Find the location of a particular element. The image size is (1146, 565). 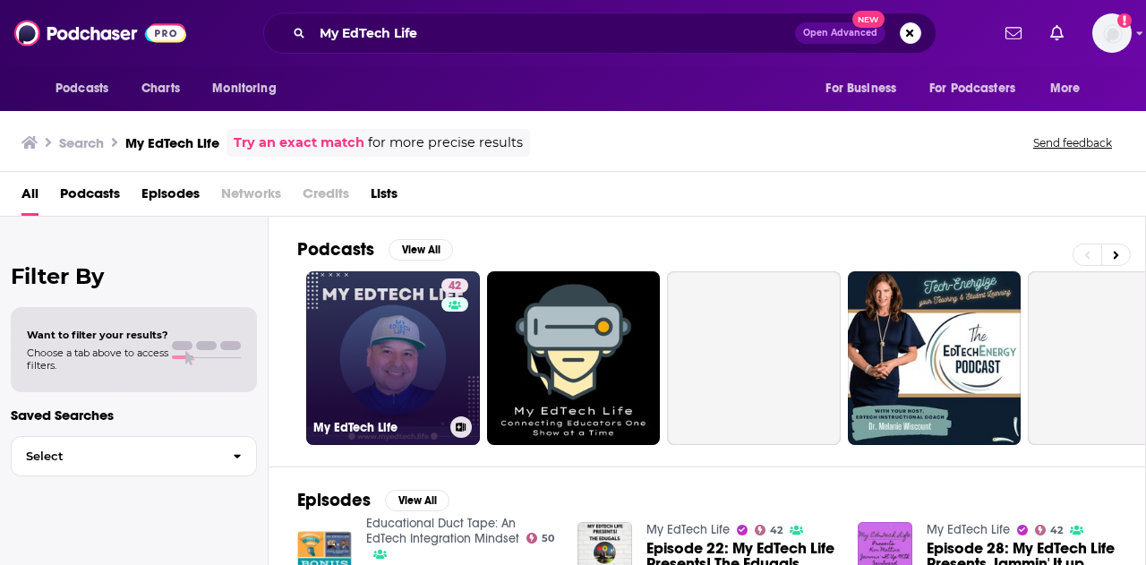

span: Charts is located at coordinates (160, 89).